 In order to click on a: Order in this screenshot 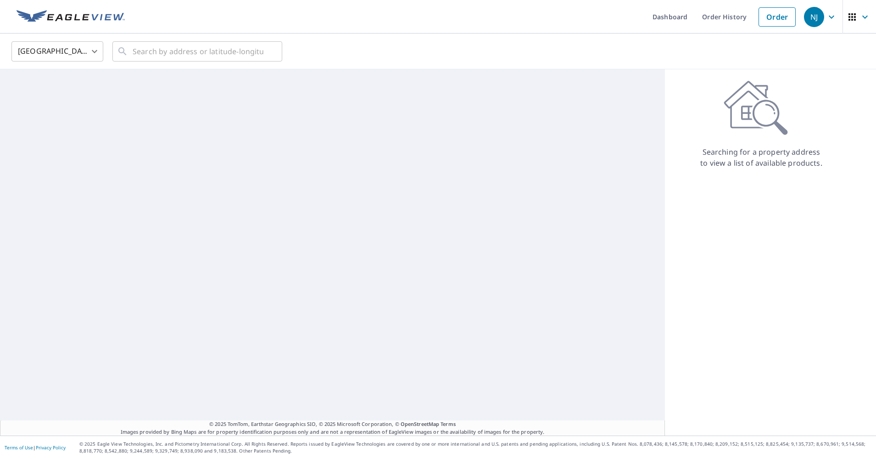, I will do `click(777, 17)`.